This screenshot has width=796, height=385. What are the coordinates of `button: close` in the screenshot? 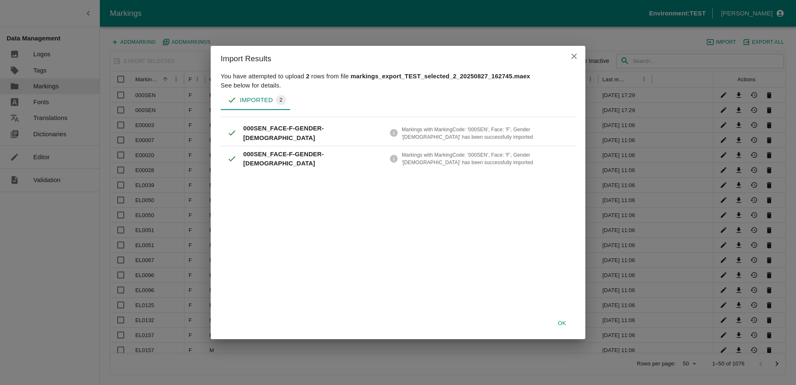 It's located at (574, 56).